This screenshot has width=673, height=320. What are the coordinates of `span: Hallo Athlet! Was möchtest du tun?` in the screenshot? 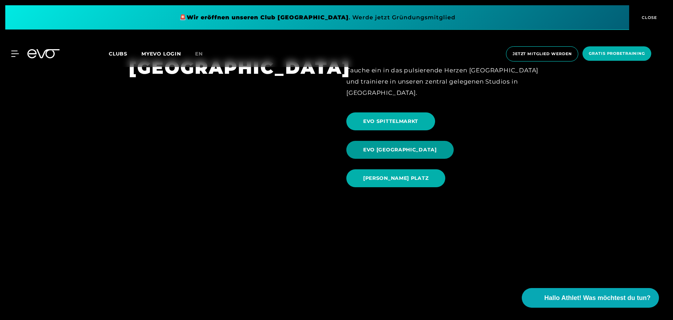 It's located at (598, 298).